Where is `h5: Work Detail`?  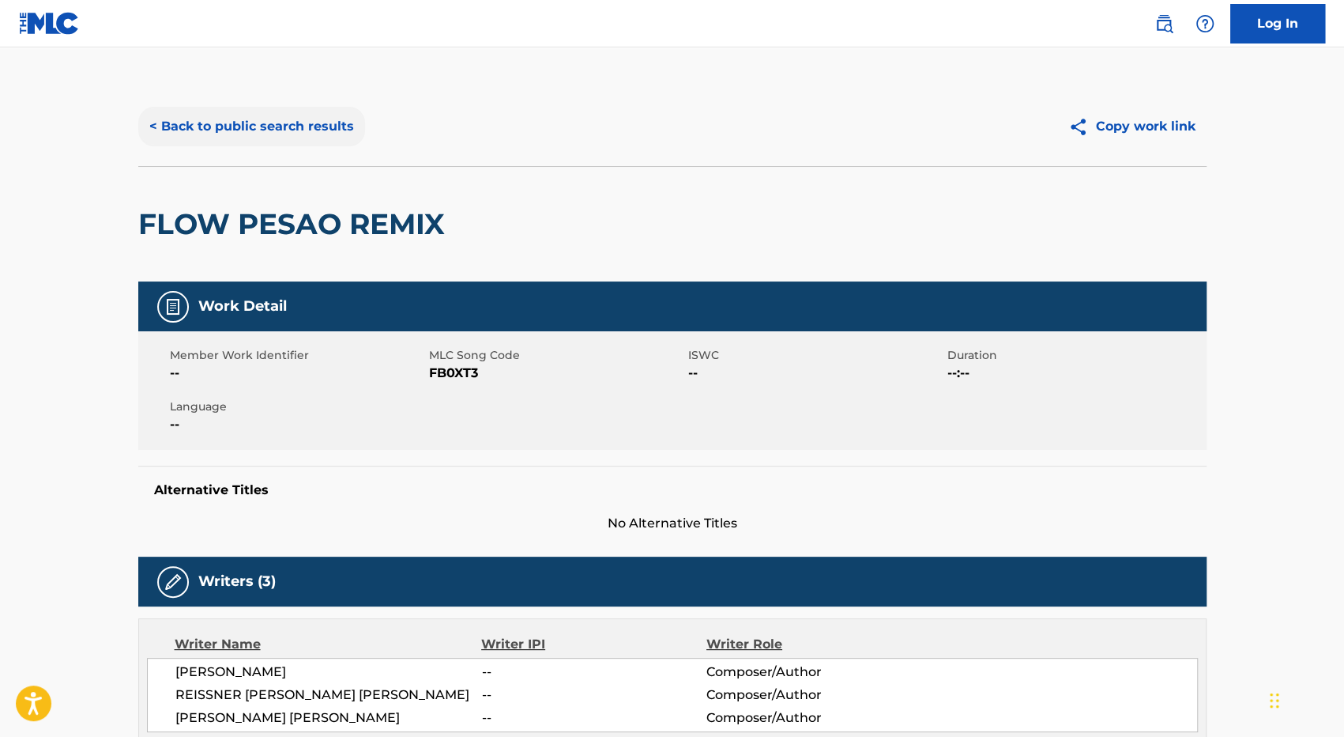 h5: Work Detail is located at coordinates (243, 306).